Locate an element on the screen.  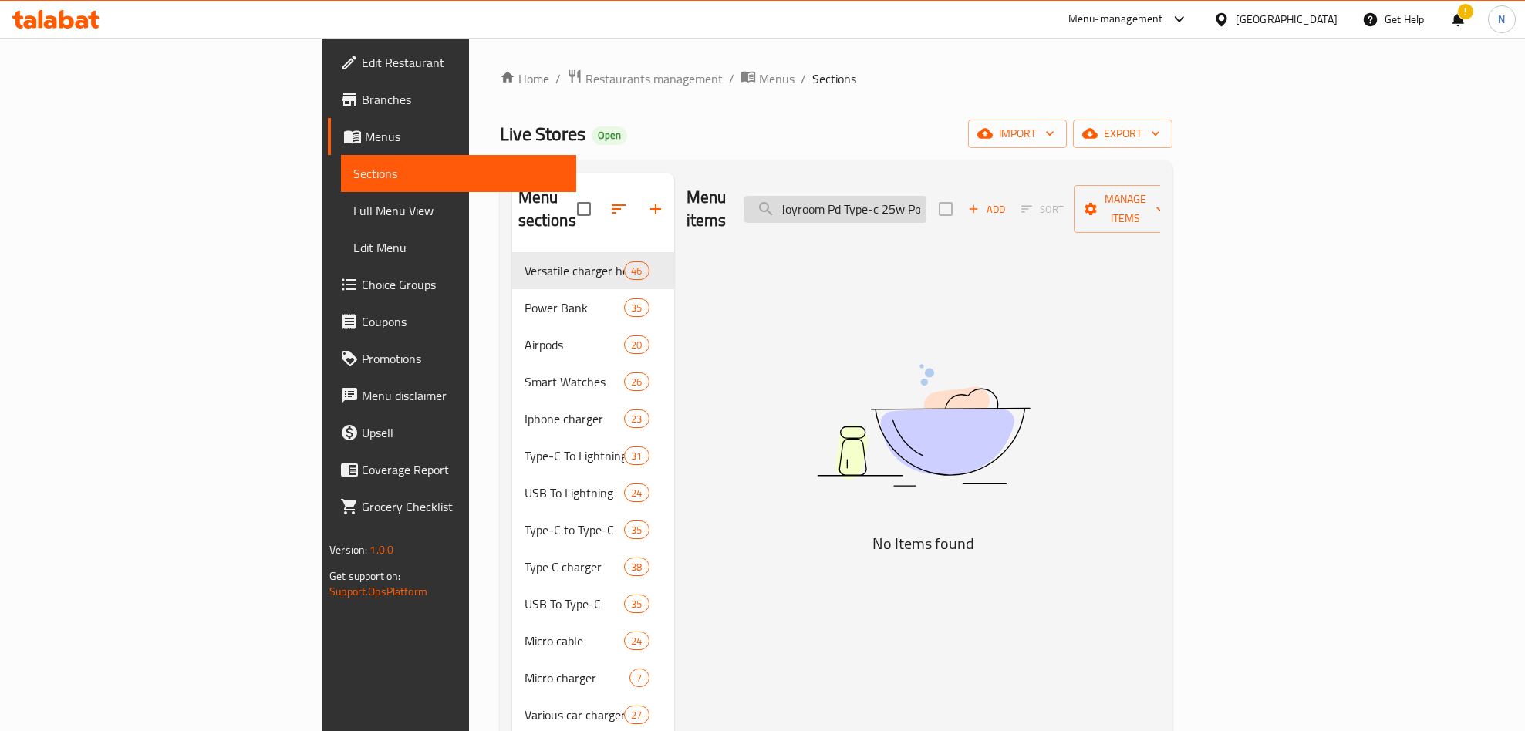
span: Coverage Report is located at coordinates (463, 470).